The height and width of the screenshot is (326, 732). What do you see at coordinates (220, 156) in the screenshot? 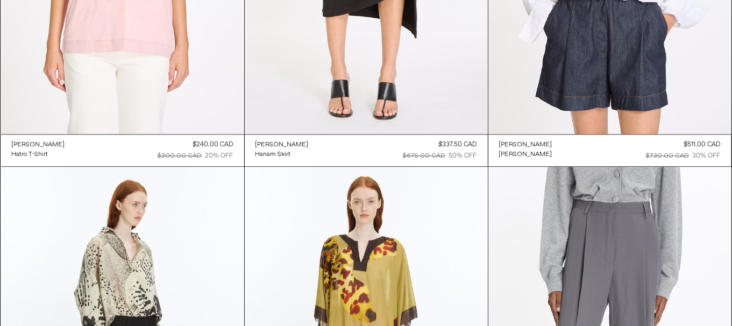
I see `div: 20% OFF` at bounding box center [220, 156].